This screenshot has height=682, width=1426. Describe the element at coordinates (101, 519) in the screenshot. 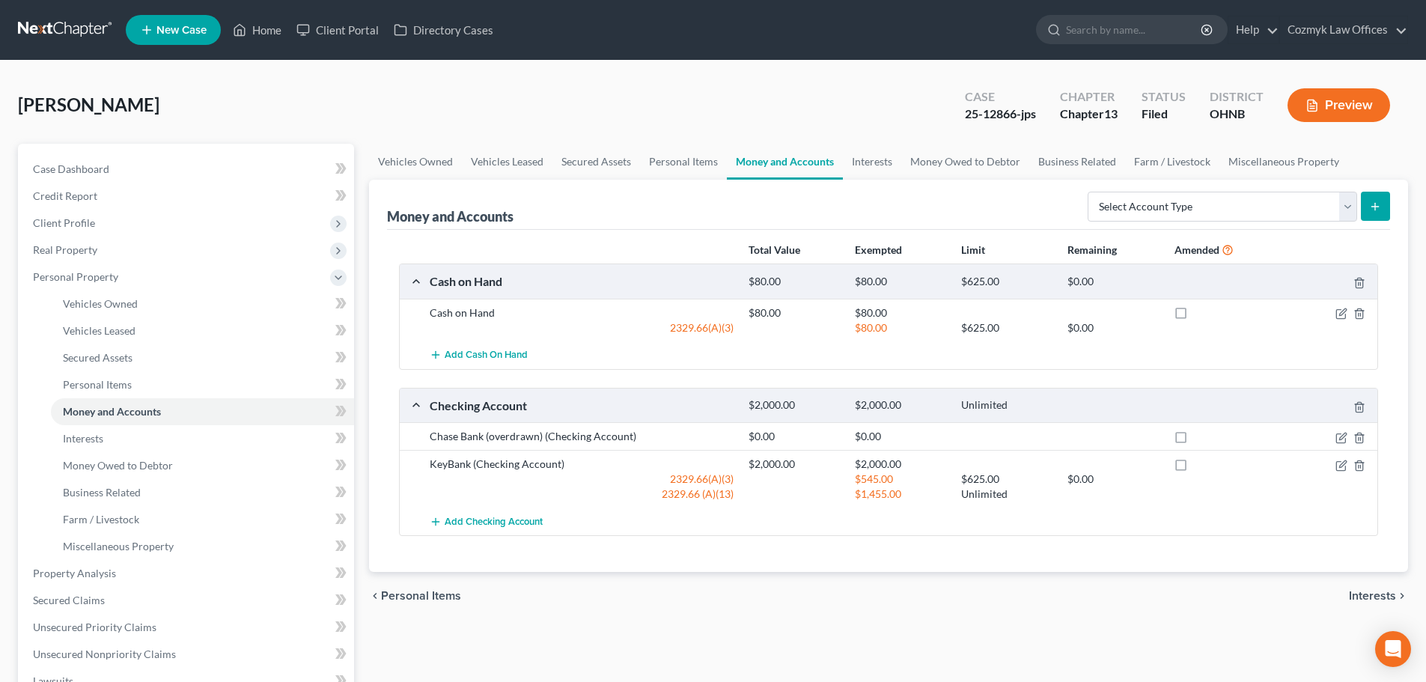

I see `span: Farm / Livestock` at that location.